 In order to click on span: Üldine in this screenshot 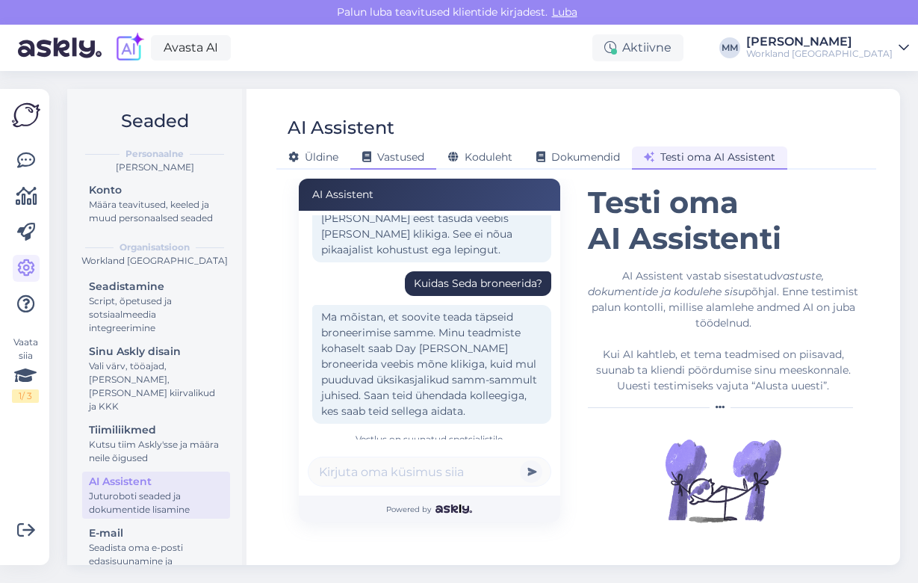, I will do `click(313, 157)`.